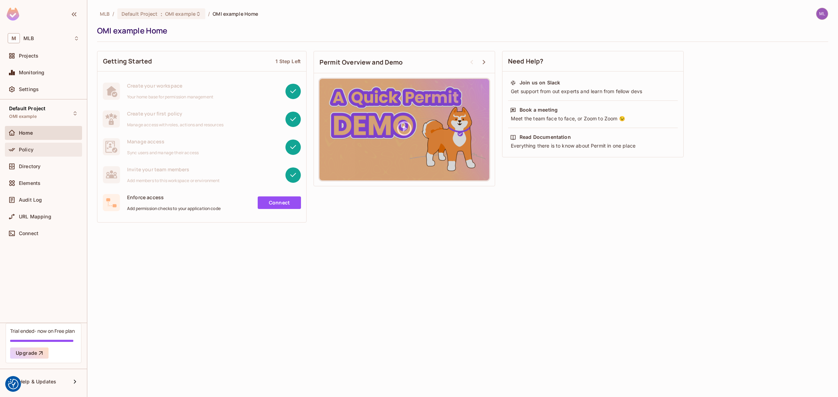 Image resolution: width=838 pixels, height=397 pixels. Describe the element at coordinates (29, 89) in the screenshot. I see `span: Settings` at that location.